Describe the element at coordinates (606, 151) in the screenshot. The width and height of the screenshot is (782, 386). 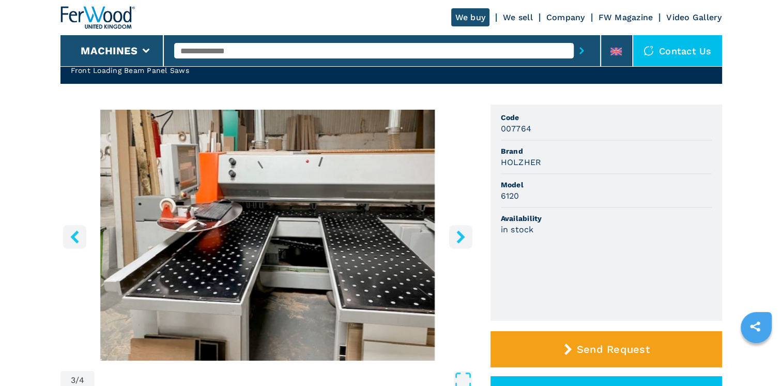
I see `span: Brand` at that location.